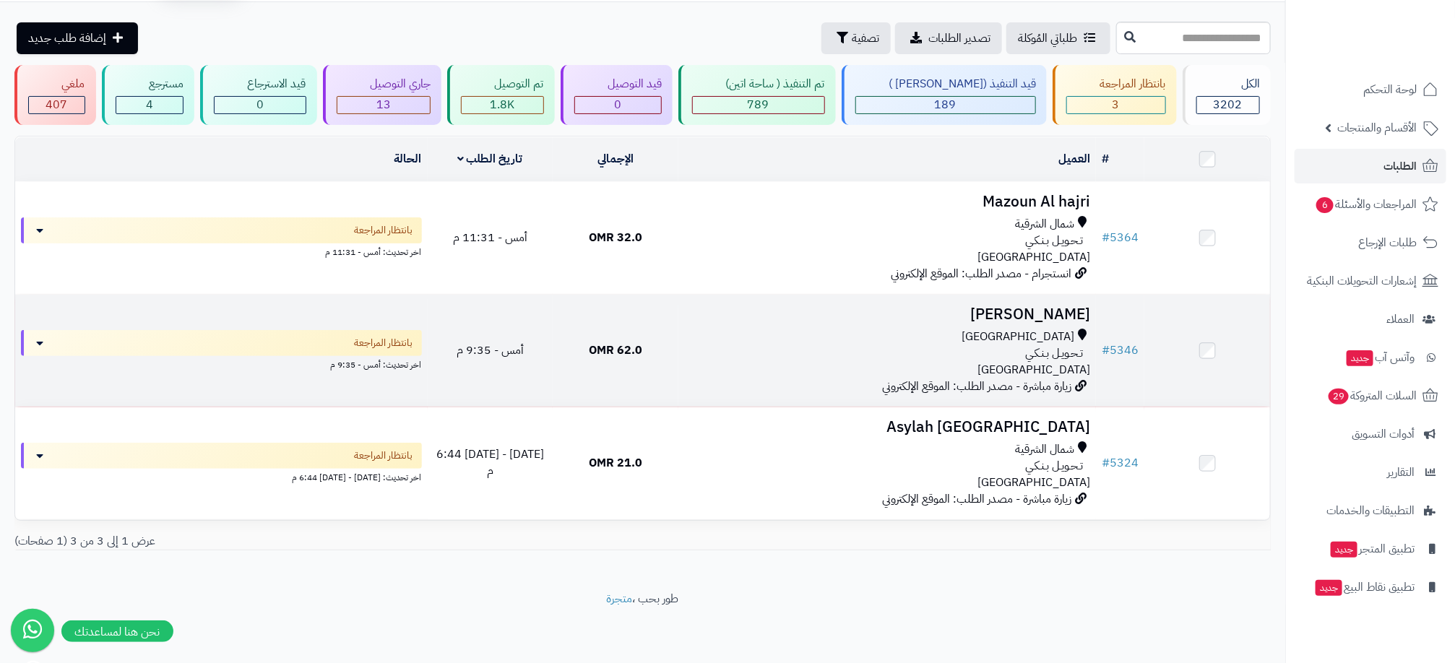 This screenshot has height=663, width=1455. I want to click on div: جاري التوصيل, so click(384, 84).